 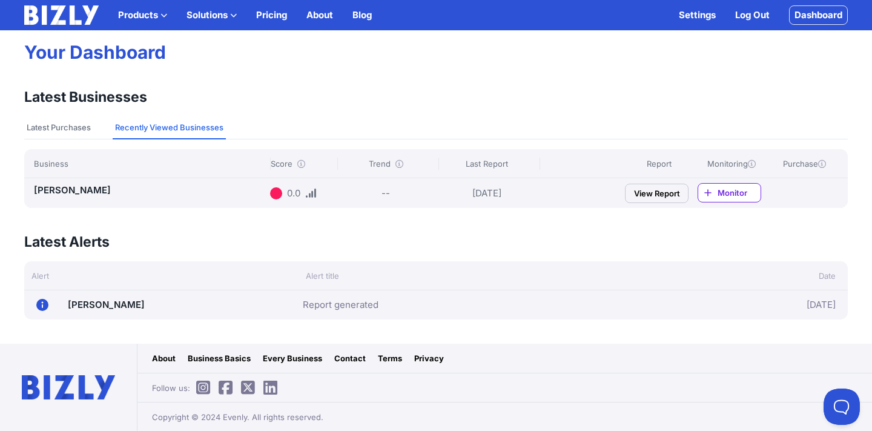 What do you see at coordinates (217, 388) in the screenshot?
I see `span: Follow us:` at bounding box center [217, 388].